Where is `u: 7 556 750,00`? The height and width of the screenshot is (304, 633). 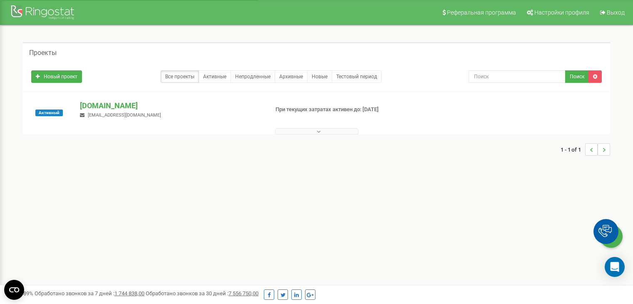 u: 7 556 750,00 is located at coordinates (243, 293).